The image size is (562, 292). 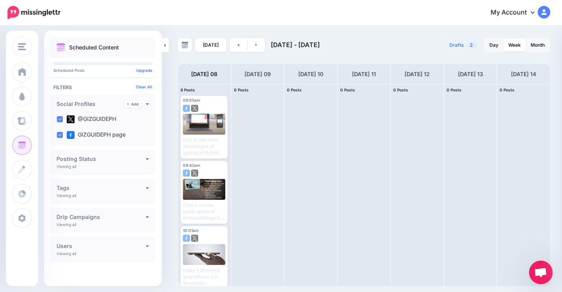 I want to click on a: Day, so click(x=494, y=45).